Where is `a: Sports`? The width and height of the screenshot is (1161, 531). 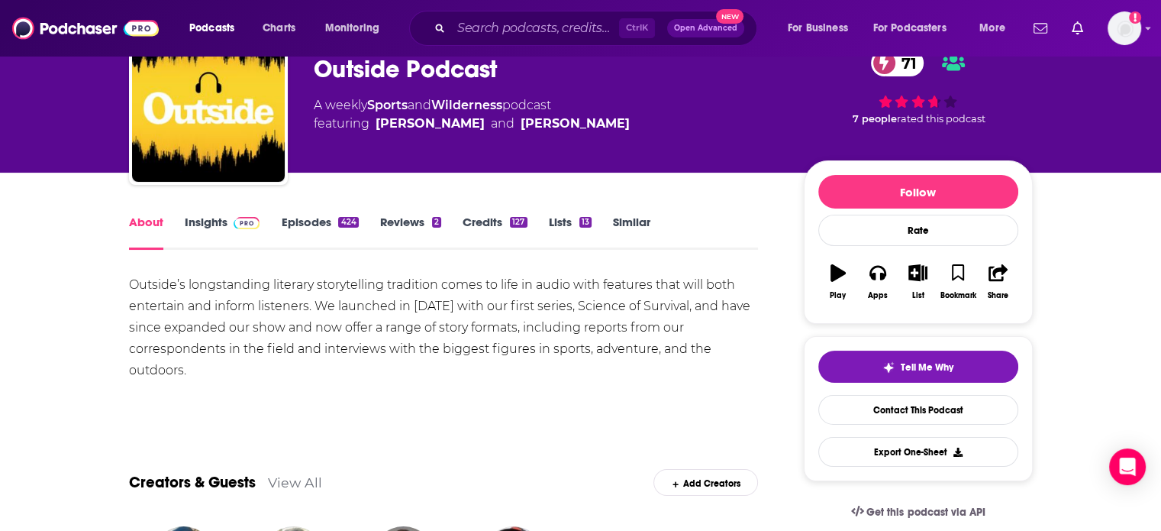
a: Sports is located at coordinates (387, 105).